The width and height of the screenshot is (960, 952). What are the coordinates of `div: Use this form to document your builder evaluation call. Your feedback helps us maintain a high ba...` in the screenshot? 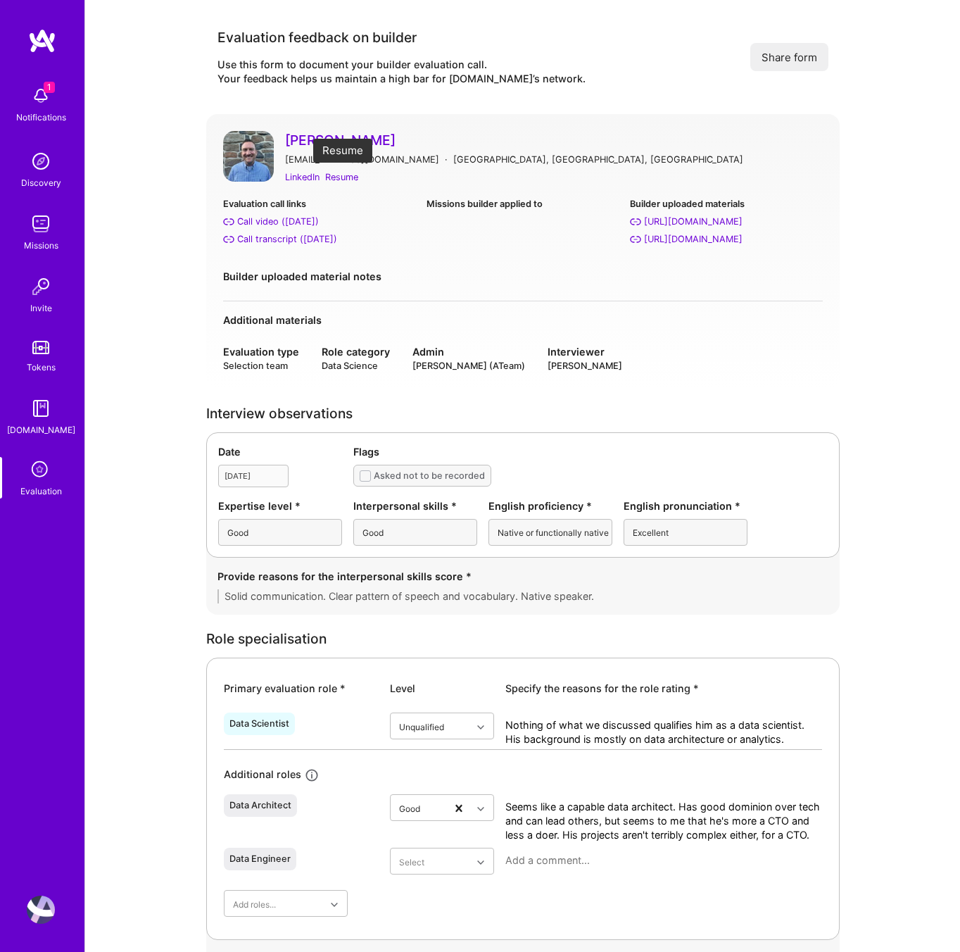 It's located at (401, 72).